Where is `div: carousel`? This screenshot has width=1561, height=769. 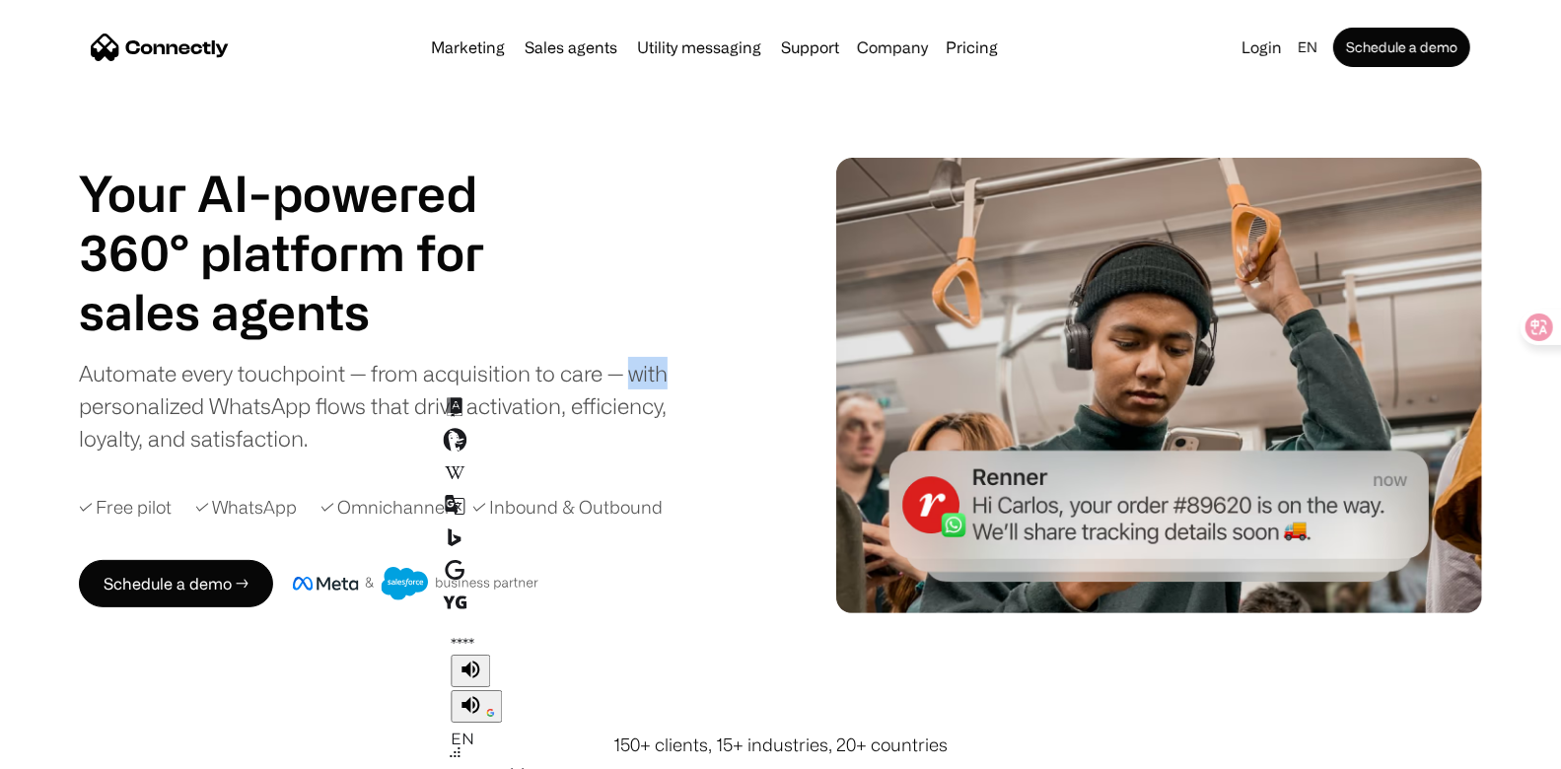 div: carousel is located at coordinates (306, 312).